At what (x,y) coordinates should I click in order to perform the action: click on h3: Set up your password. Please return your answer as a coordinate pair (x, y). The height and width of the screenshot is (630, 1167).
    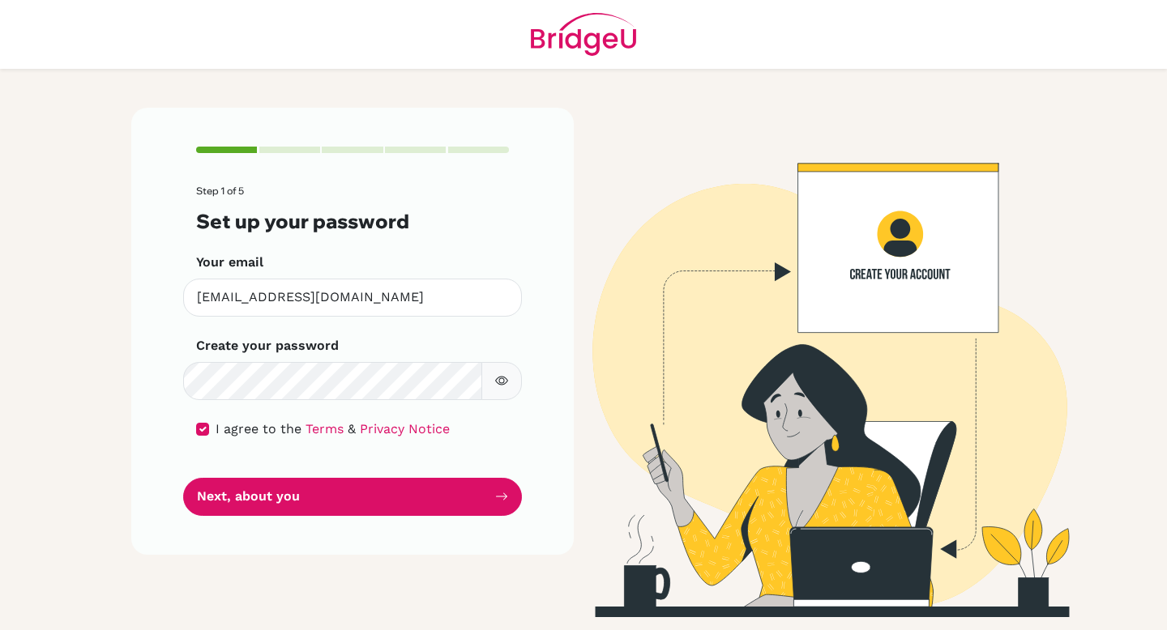
    Looking at the image, I should click on (352, 221).